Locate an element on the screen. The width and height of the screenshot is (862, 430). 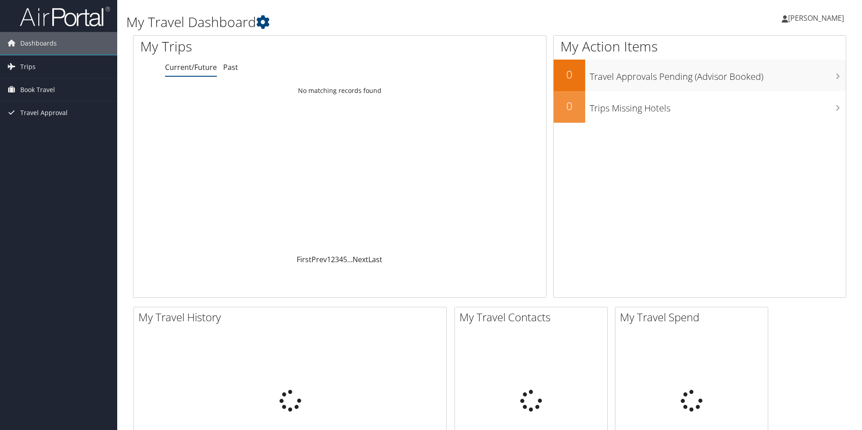
span: Book Travel is located at coordinates (37, 90).